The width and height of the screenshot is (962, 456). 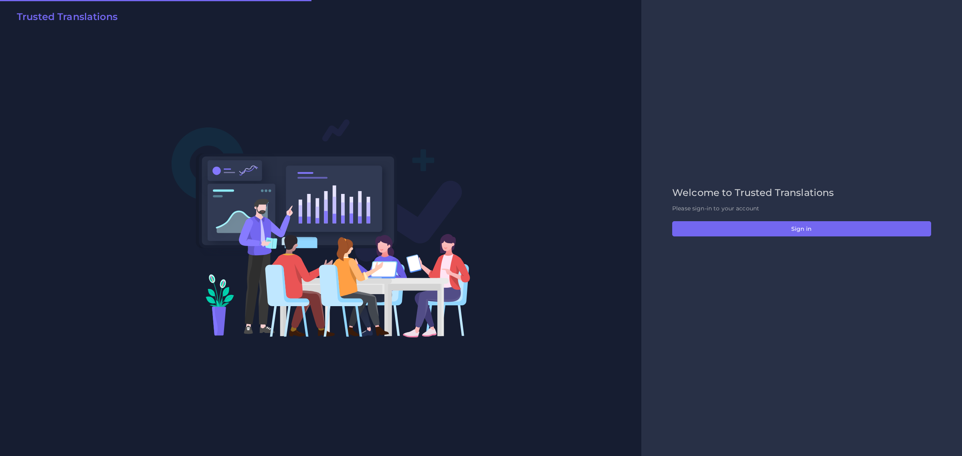 What do you see at coordinates (802, 229) in the screenshot?
I see `a: Sign in` at bounding box center [802, 229].